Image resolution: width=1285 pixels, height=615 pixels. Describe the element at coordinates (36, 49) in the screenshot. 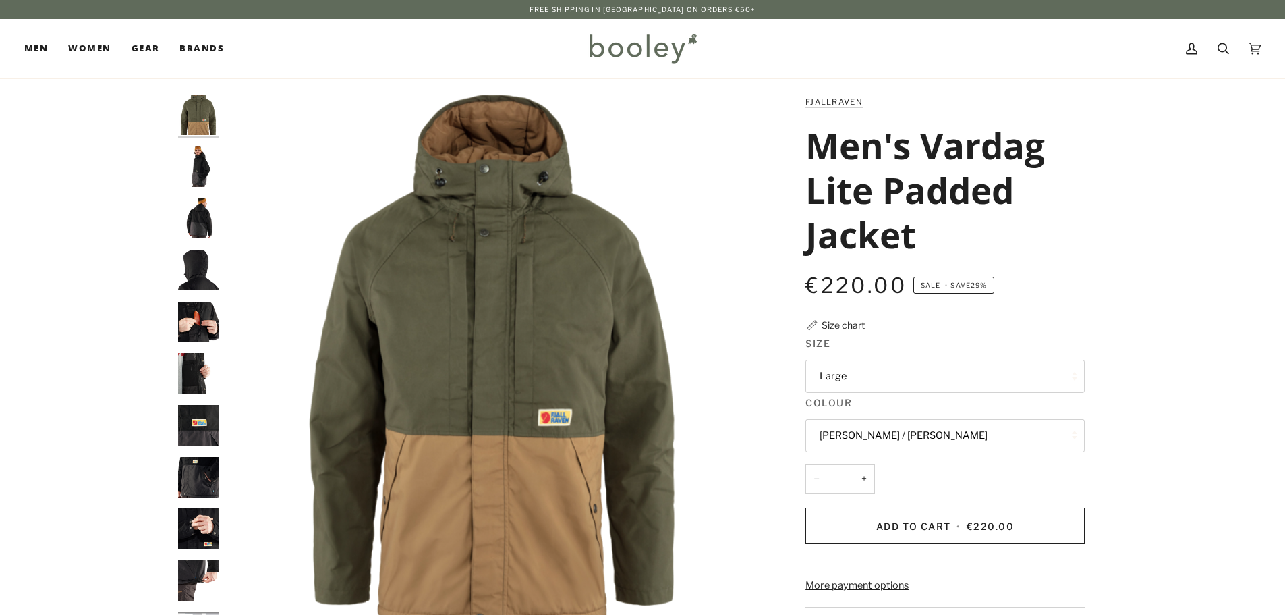

I see `span: Men` at that location.